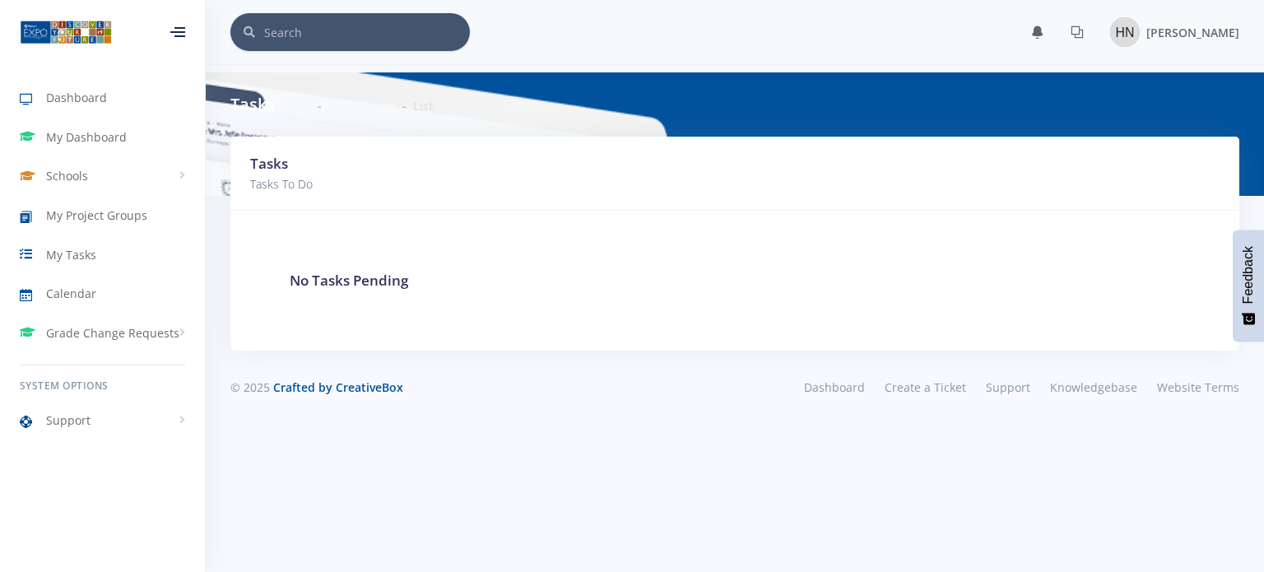 This screenshot has height=572, width=1264. What do you see at coordinates (77, 97) in the screenshot?
I see `span: Dashboard` at bounding box center [77, 97].